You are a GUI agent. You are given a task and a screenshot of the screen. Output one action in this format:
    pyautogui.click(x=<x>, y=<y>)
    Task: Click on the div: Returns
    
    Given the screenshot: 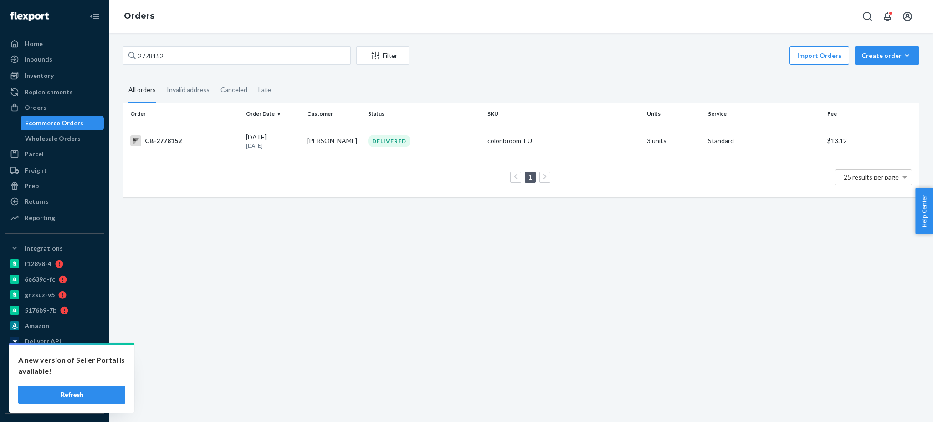 What is the action you would take?
    pyautogui.click(x=36, y=201)
    